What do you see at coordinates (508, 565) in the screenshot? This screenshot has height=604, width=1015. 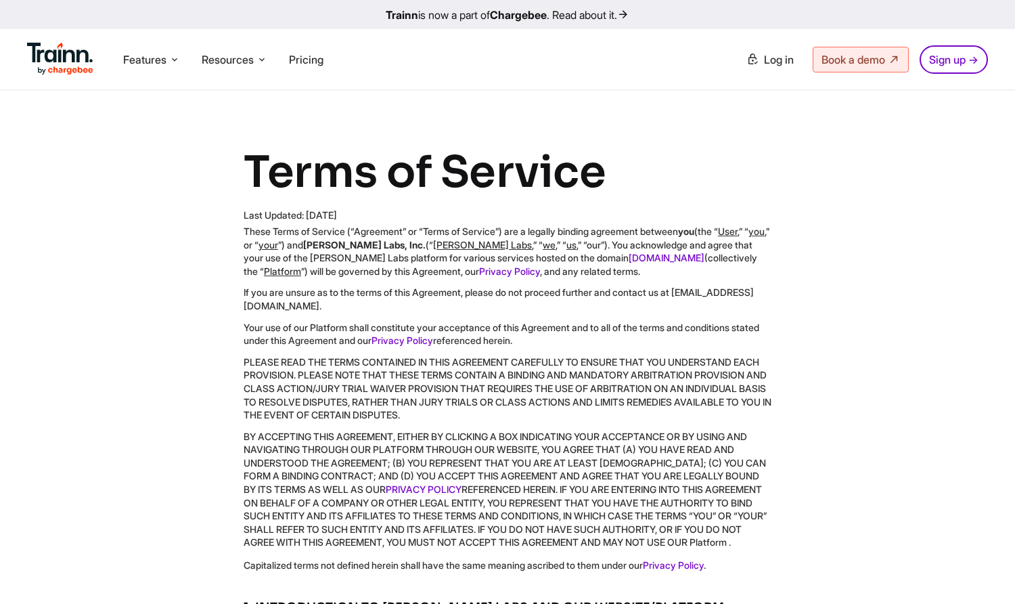 I see `div: Capitalized terms not defined herein shall have the same meaning ascribed to them under our .` at bounding box center [508, 565].